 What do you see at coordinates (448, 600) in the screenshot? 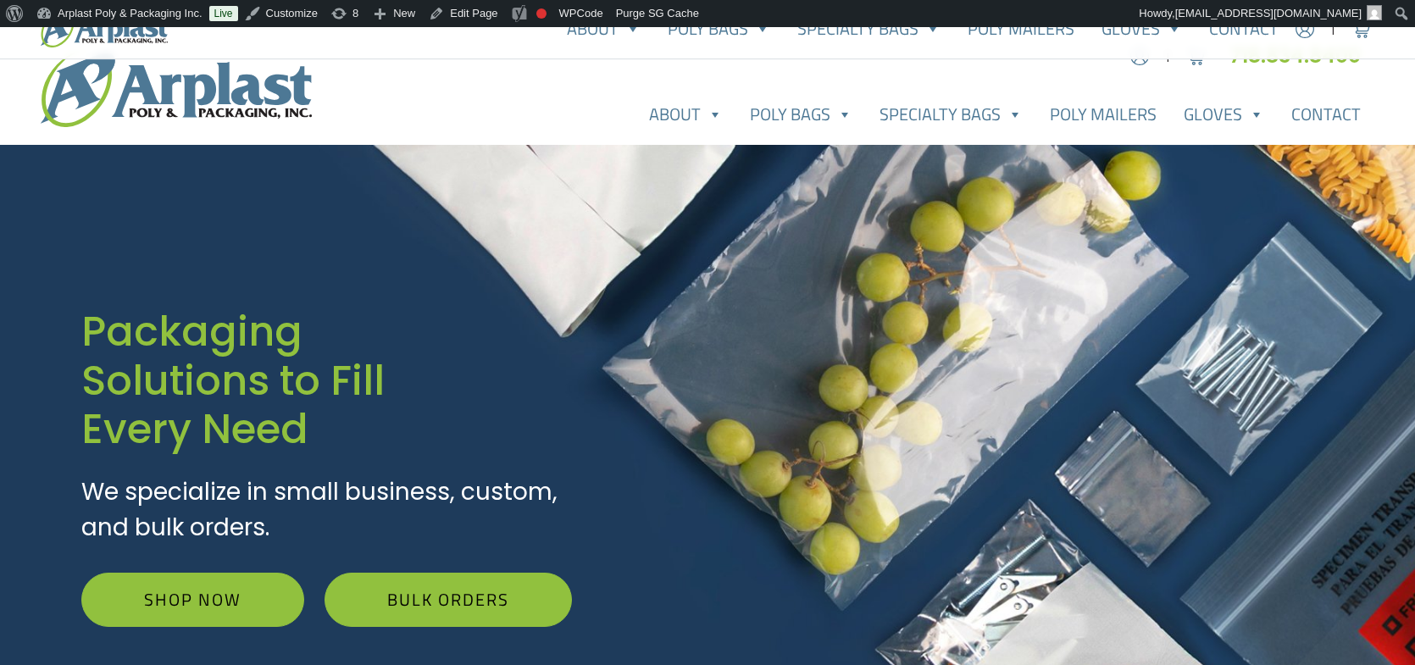
I see `a: Bulk Orders` at bounding box center [448, 600].